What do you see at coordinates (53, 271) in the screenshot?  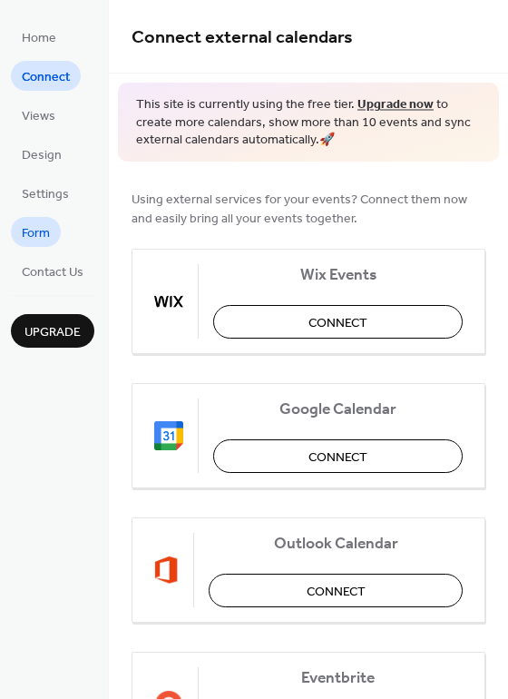 I see `a: Contact Us` at bounding box center [53, 271].